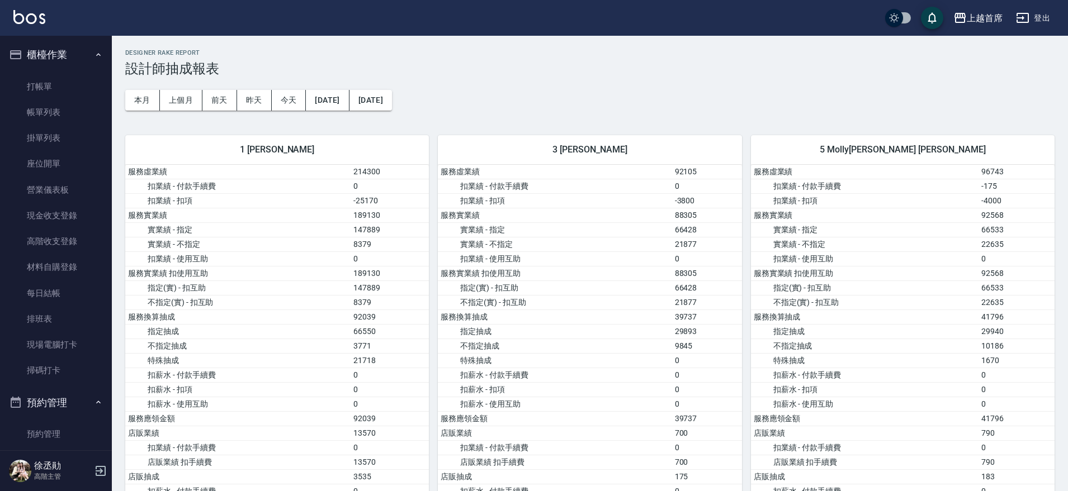  Describe the element at coordinates (56, 403) in the screenshot. I see `button: 預約管理` at that location.